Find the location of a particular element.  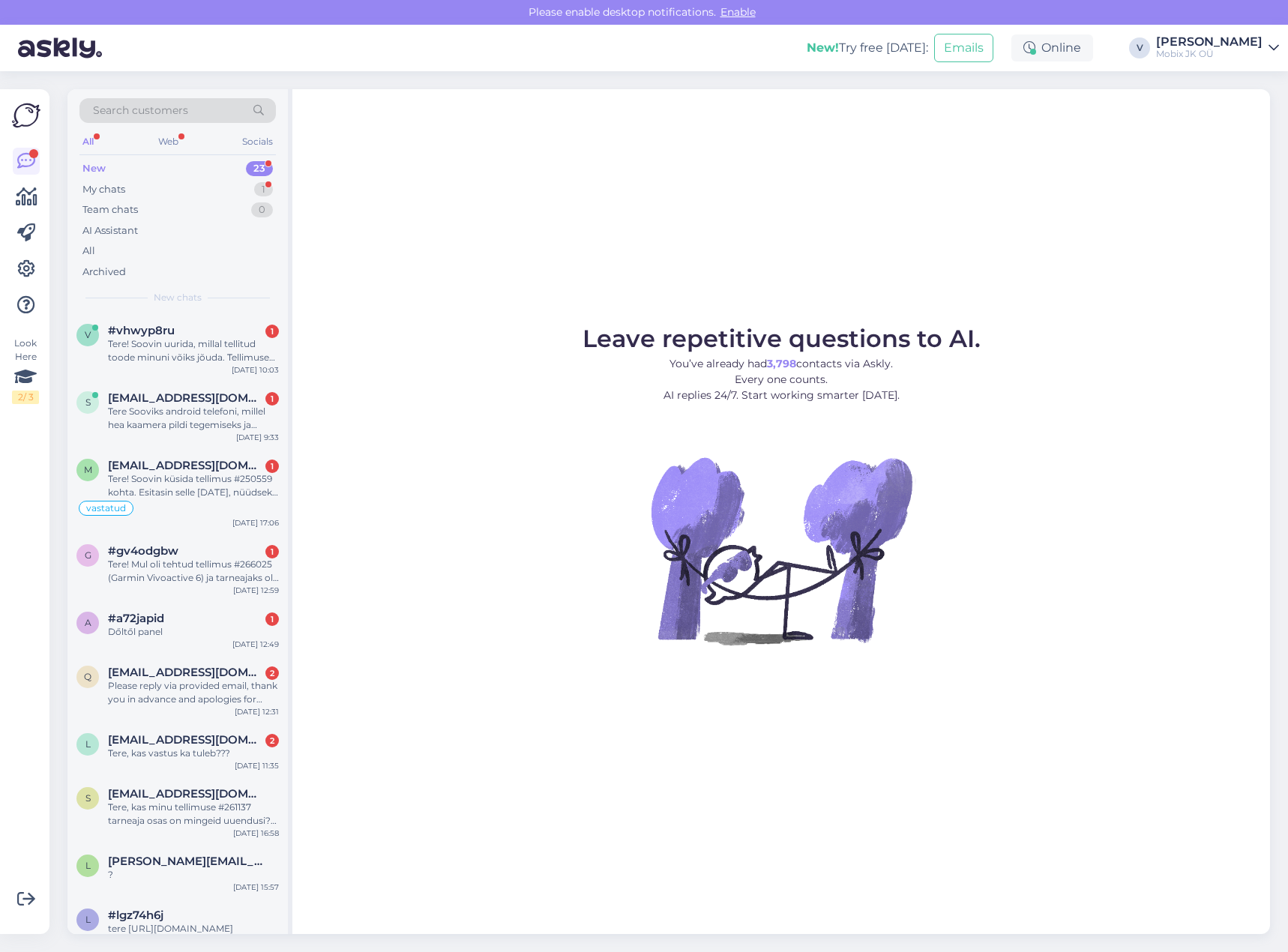

div: My chats is located at coordinates (104, 190).